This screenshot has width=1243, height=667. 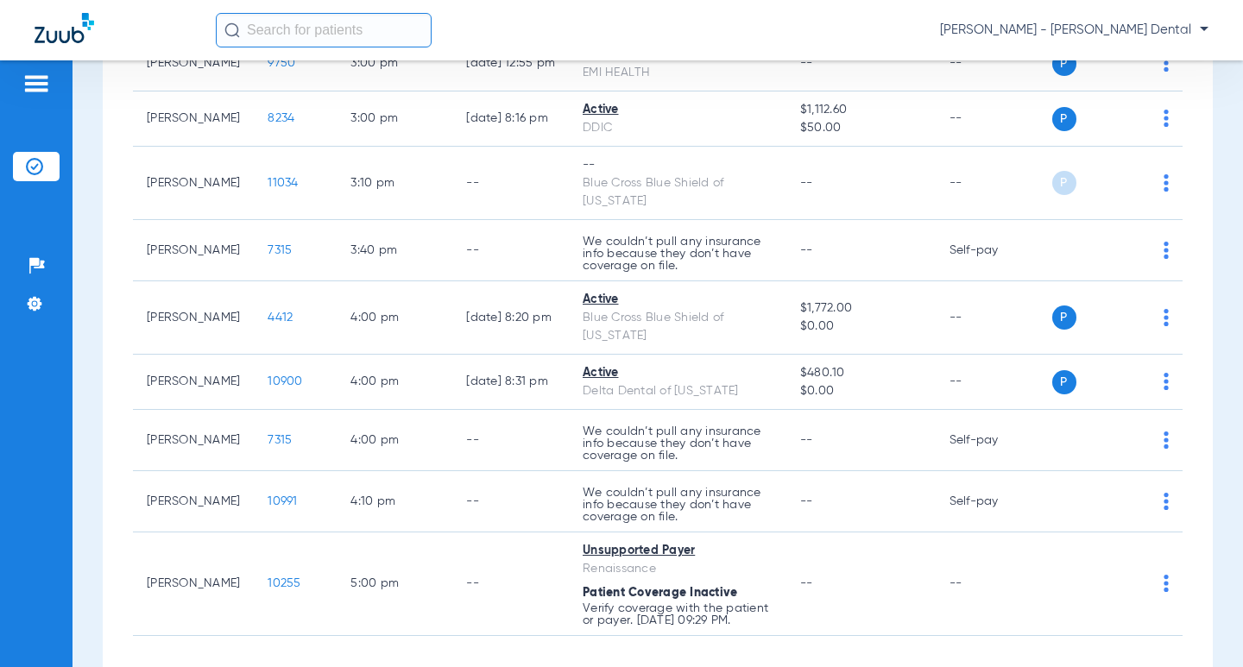 I want to click on div: EMI HEALTH, so click(x=678, y=73).